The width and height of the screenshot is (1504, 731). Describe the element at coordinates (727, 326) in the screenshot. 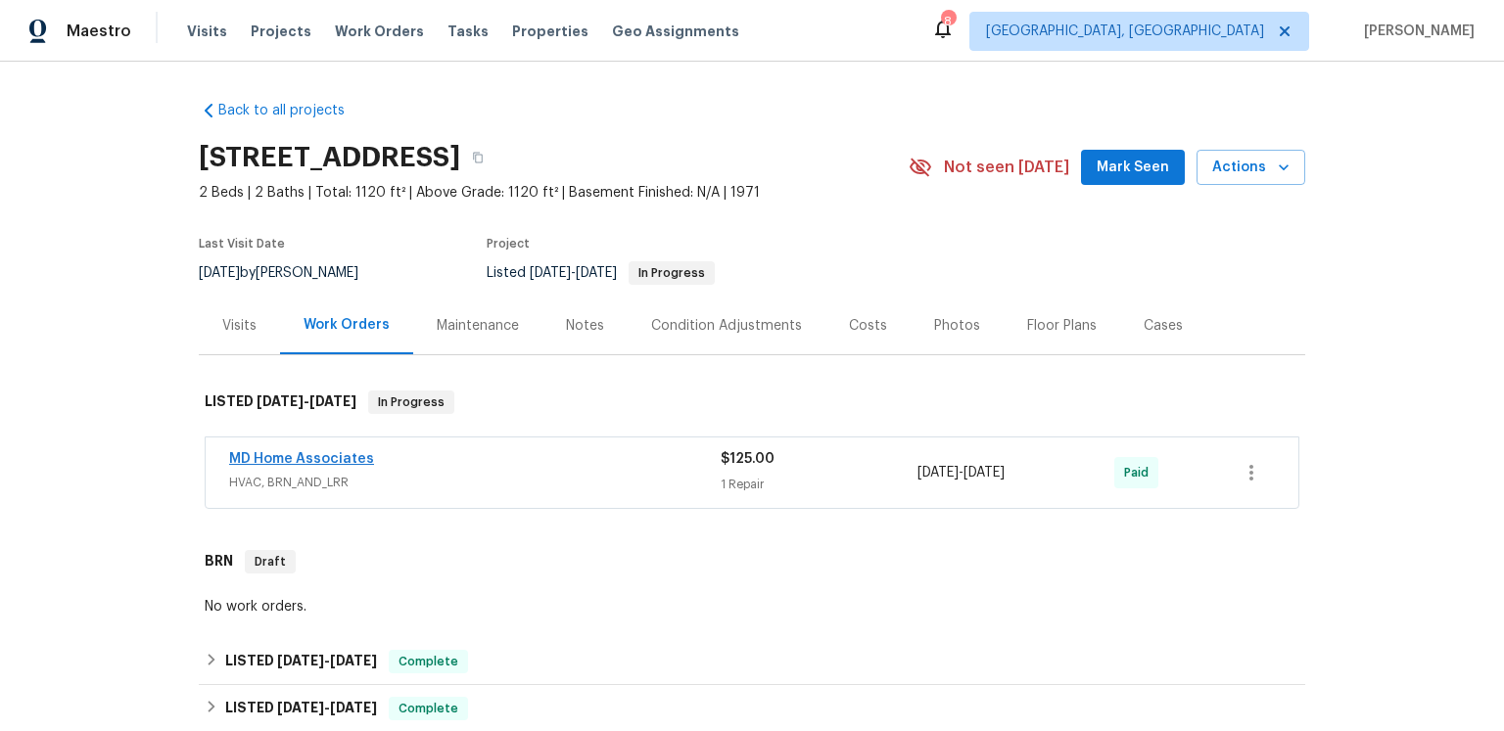

I see `div: Condition Adjustments` at that location.